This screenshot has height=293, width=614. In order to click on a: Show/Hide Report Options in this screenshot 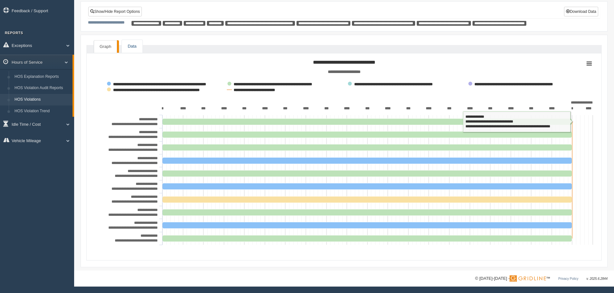, I will do `click(115, 12)`.